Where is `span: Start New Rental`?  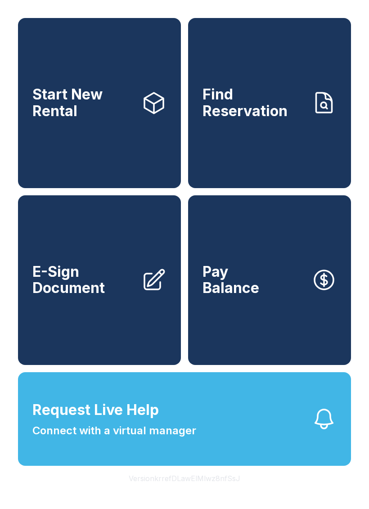 span: Start New Rental is located at coordinates (83, 103).